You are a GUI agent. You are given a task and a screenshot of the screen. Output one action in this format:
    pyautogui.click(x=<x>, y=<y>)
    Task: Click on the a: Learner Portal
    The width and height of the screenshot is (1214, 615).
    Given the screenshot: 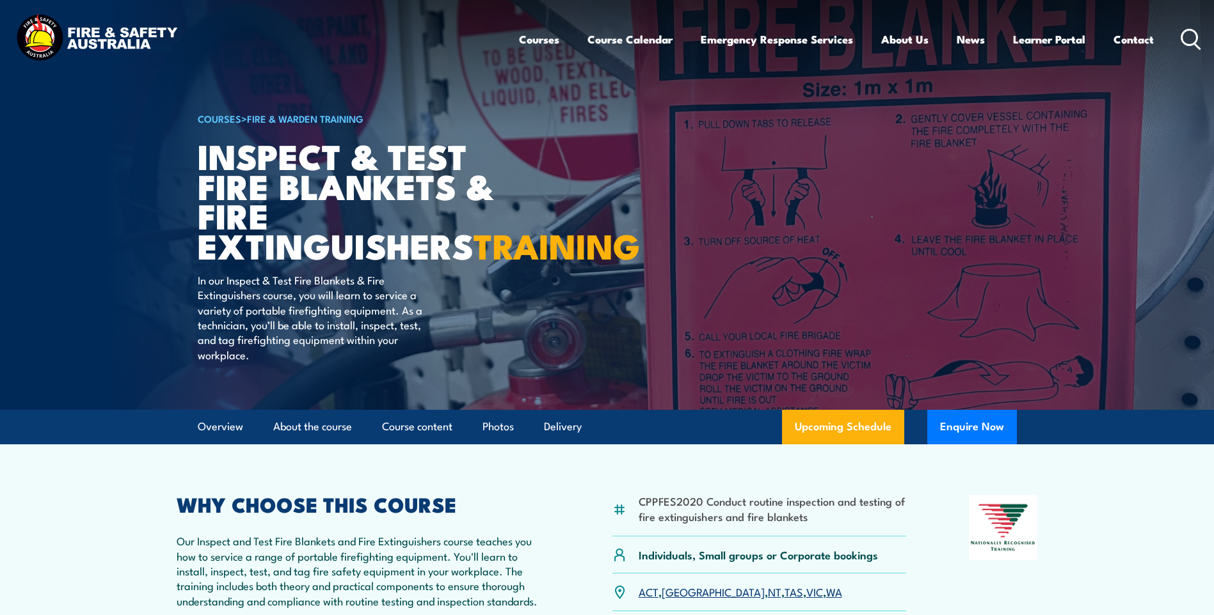 What is the action you would take?
    pyautogui.click(x=1049, y=39)
    